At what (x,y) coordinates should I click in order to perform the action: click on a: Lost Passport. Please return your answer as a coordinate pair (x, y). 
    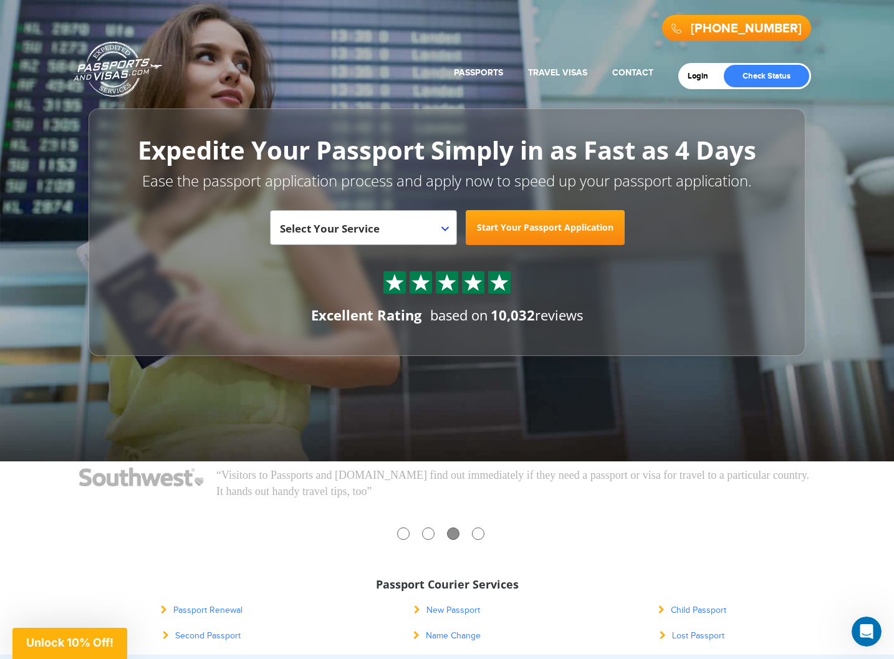
    Looking at the image, I should click on (692, 636).